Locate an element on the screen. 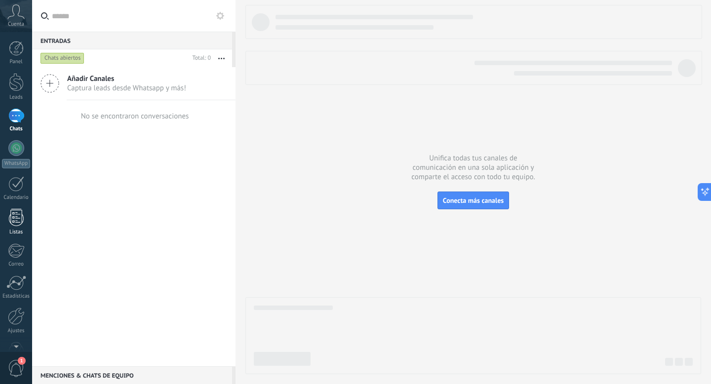  div: Estadísticas is located at coordinates (16, 296).